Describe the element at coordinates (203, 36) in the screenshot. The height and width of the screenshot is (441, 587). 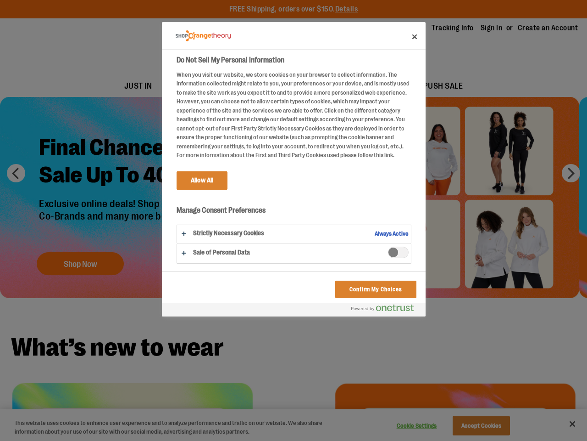
I see `img: Company Logo` at that location.